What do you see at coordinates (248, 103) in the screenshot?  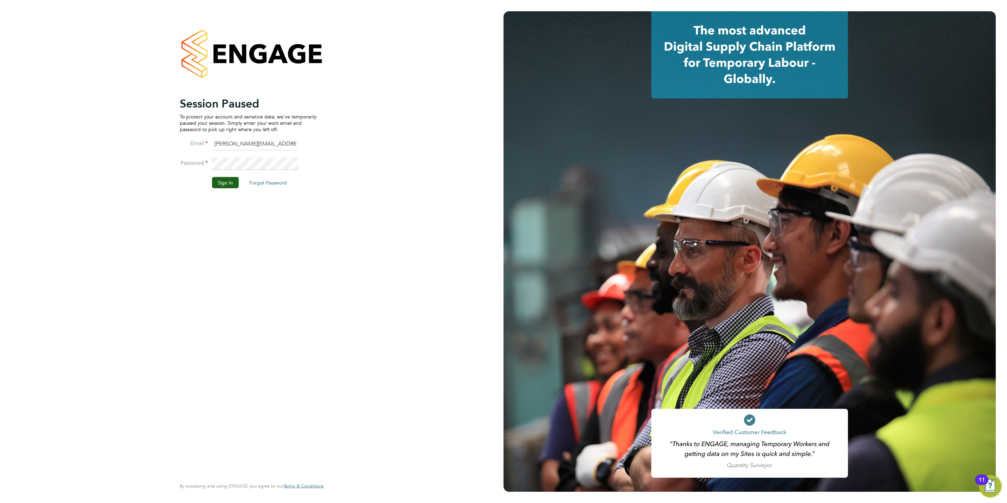 I see `h2: Session Paused` at bounding box center [248, 103].